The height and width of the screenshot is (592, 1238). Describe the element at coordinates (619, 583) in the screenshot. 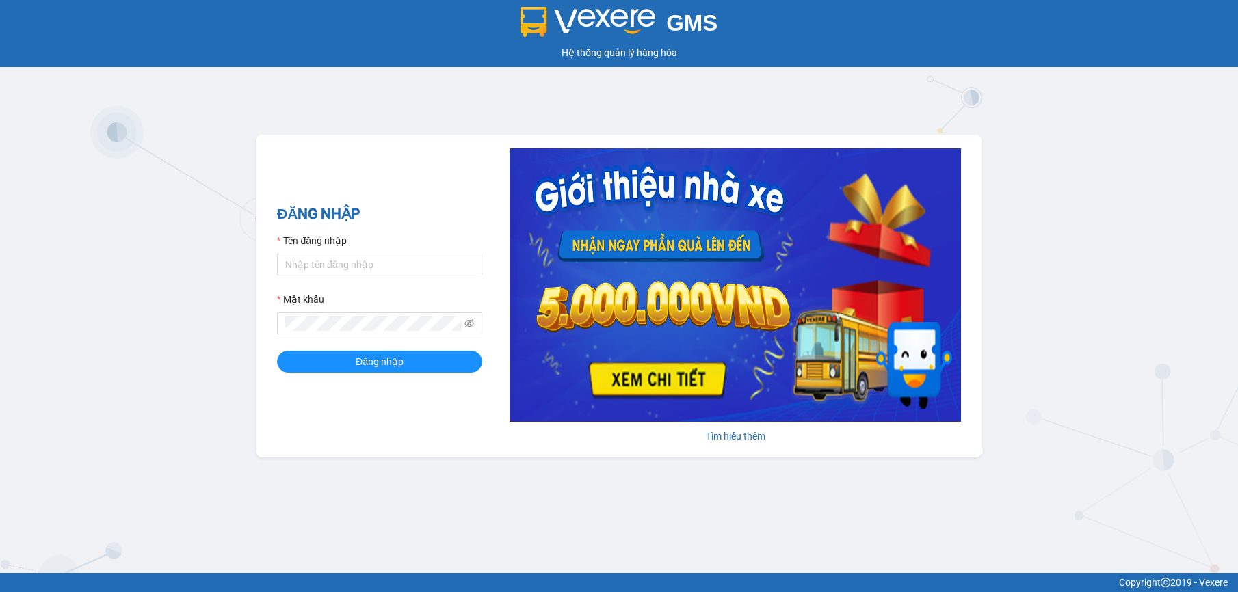

I see `div: Copyright 2019 - Vexere` at that location.